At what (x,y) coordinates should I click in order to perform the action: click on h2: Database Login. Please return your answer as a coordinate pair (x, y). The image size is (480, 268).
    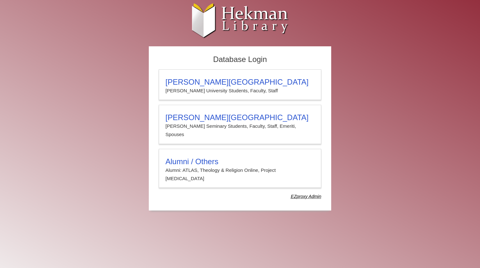
    Looking at the image, I should click on (240, 60).